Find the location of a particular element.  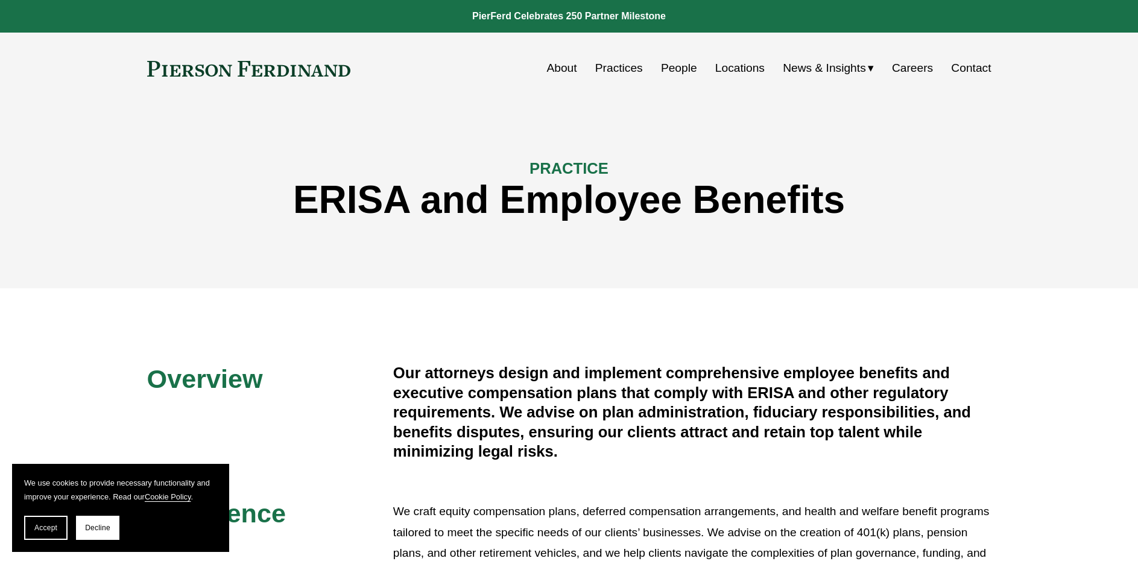

h1: ERISA and Employee Benefits is located at coordinates (569, 200).